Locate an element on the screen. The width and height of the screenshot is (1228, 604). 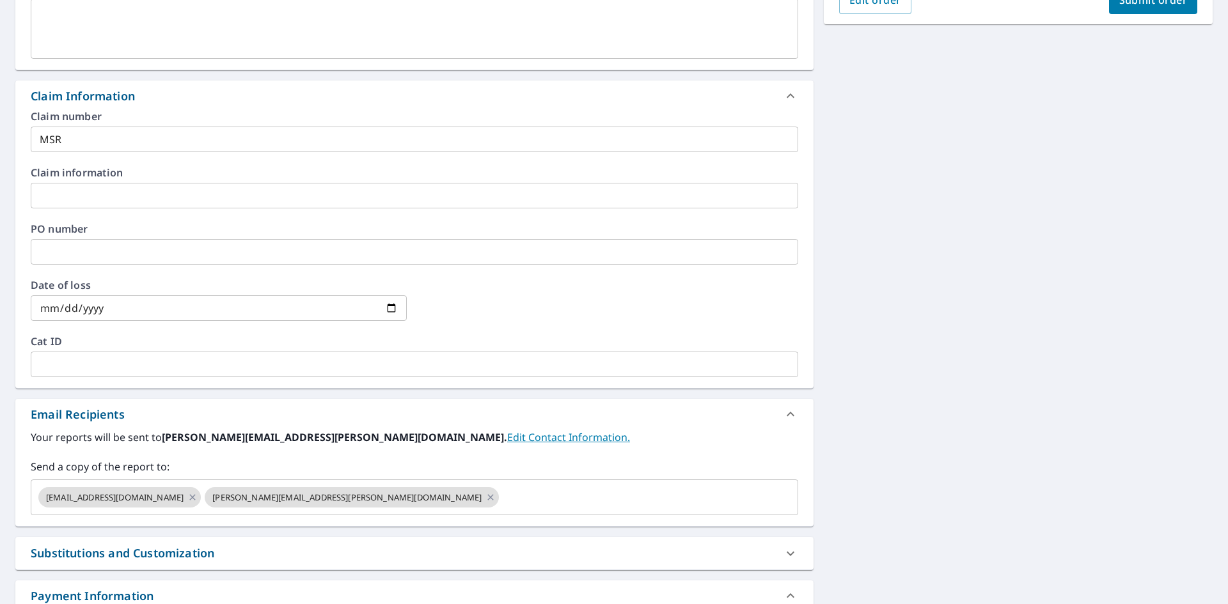
a: EditContactInfo is located at coordinates (569, 437).